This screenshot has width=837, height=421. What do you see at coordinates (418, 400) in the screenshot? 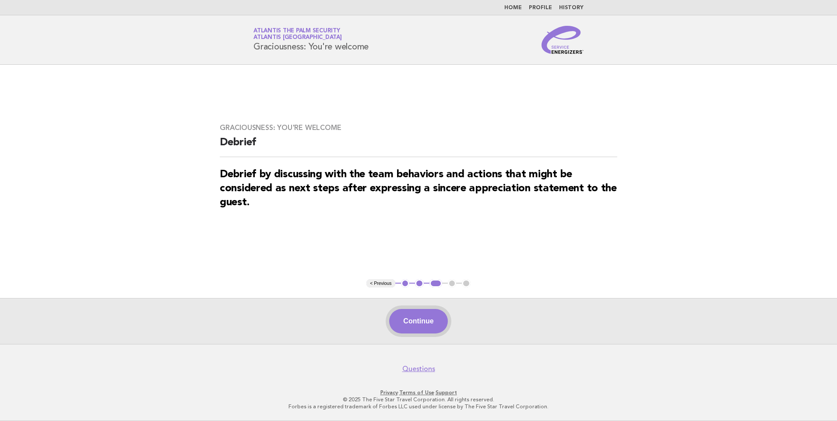
I see `p: © 2025 The Five Star Travel Corporation. All rights reserved.` at bounding box center [418, 400].